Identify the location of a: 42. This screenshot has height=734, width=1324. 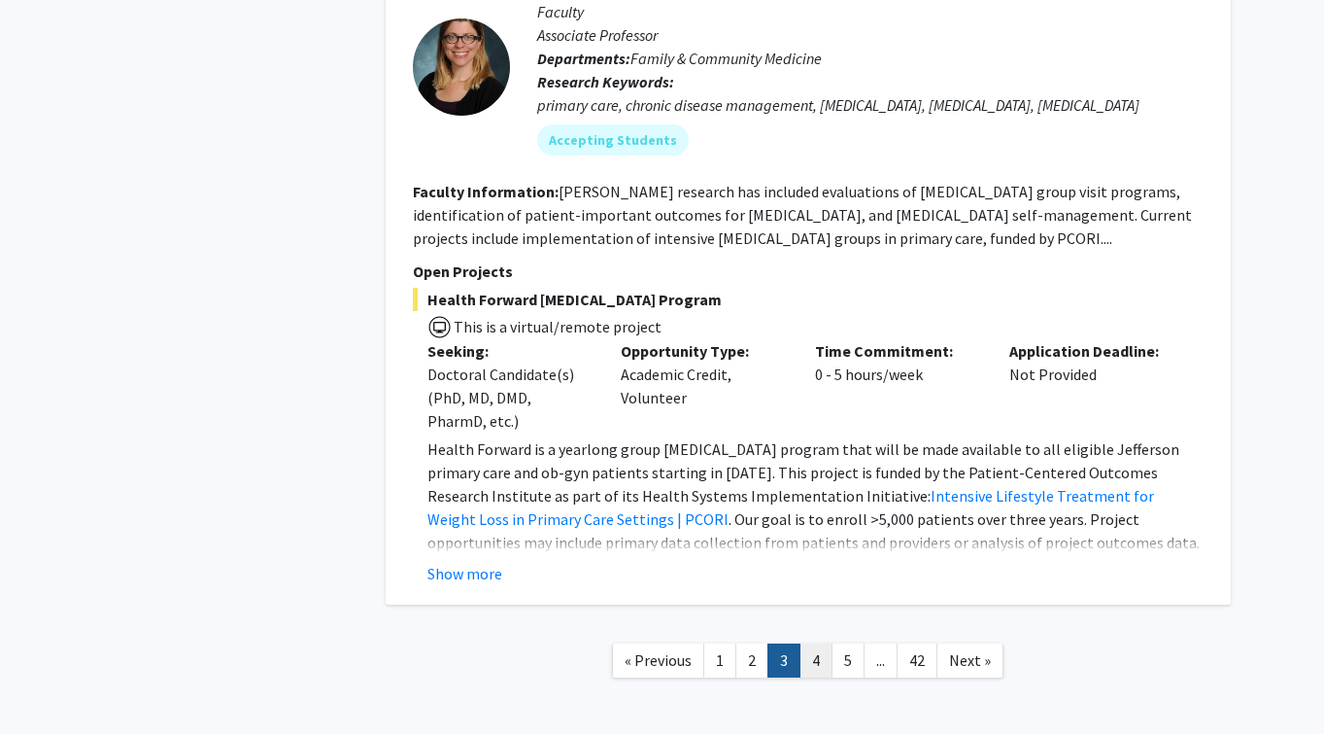
(917, 660).